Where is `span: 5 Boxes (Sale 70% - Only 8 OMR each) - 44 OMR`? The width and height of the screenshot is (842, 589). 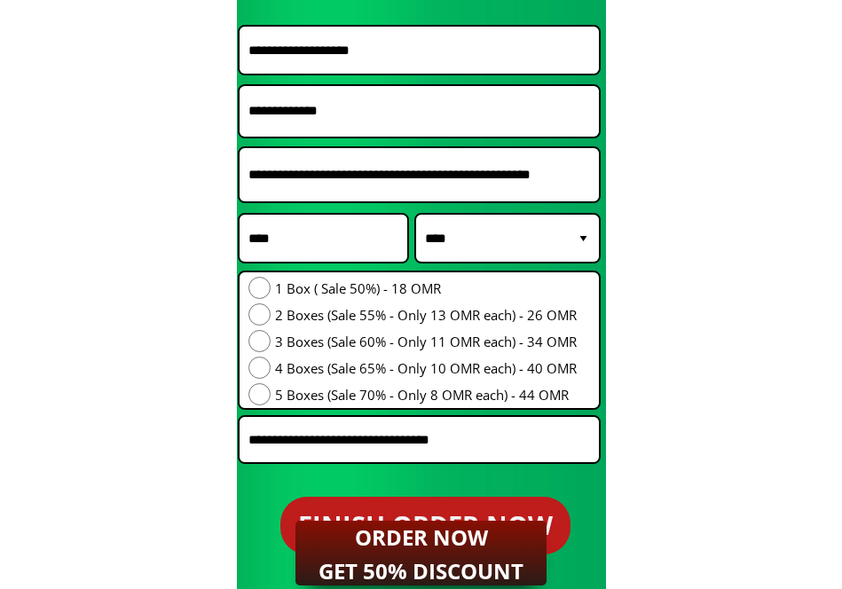
span: 5 Boxes (Sale 70% - Only 8 OMR each) - 44 OMR is located at coordinates (426, 395).